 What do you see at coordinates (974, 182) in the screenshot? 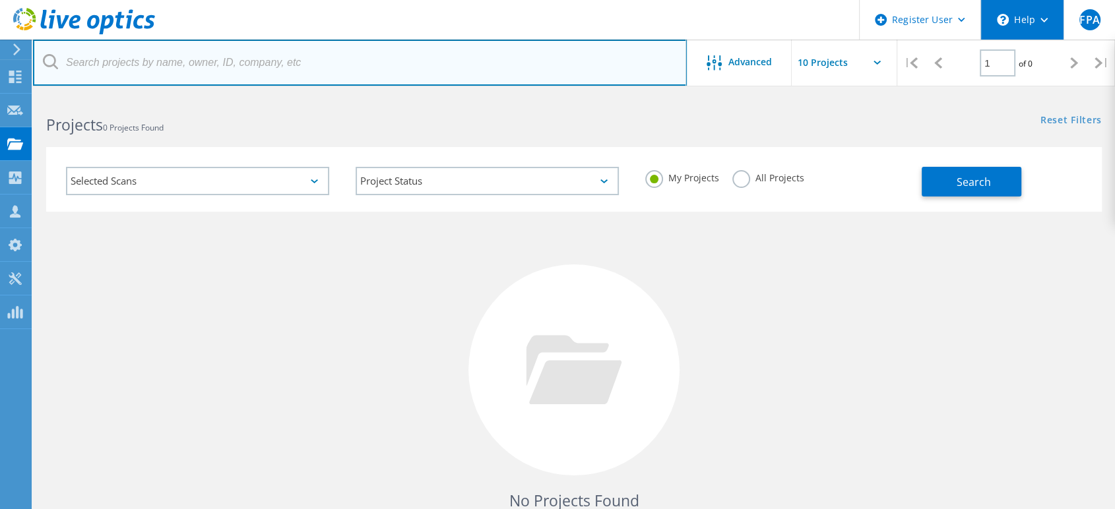
I see `span: Search` at bounding box center [974, 182].